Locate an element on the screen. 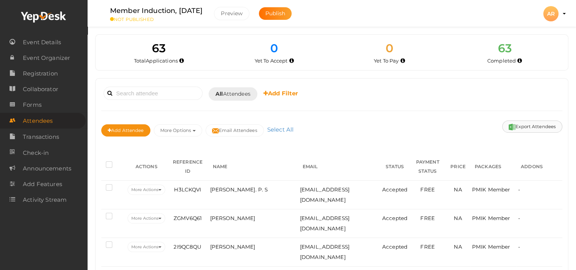 The width and height of the screenshot is (576, 270). span: H3LCKQVI is located at coordinates (187, 189).